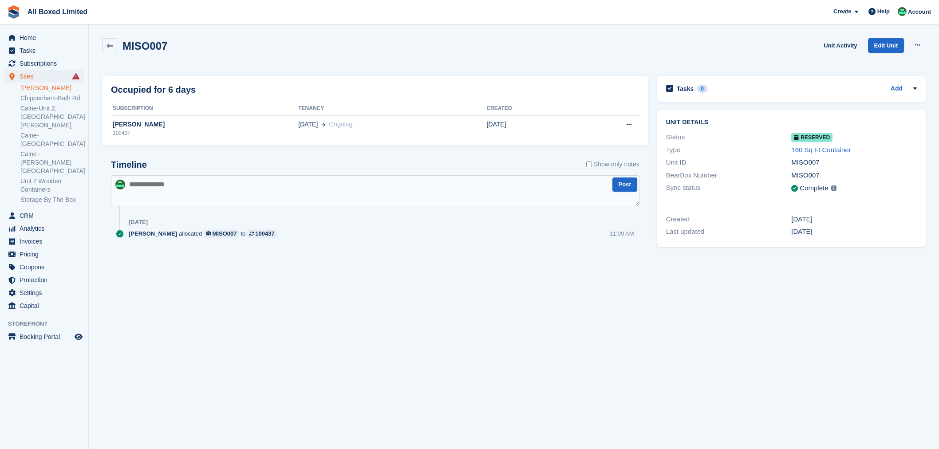 The height and width of the screenshot is (449, 939). What do you see at coordinates (221, 233) in the screenshot?
I see `a: MISO007` at bounding box center [221, 233].